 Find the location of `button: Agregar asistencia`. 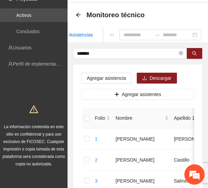

button: Agregar asistencia is located at coordinates (106, 78).